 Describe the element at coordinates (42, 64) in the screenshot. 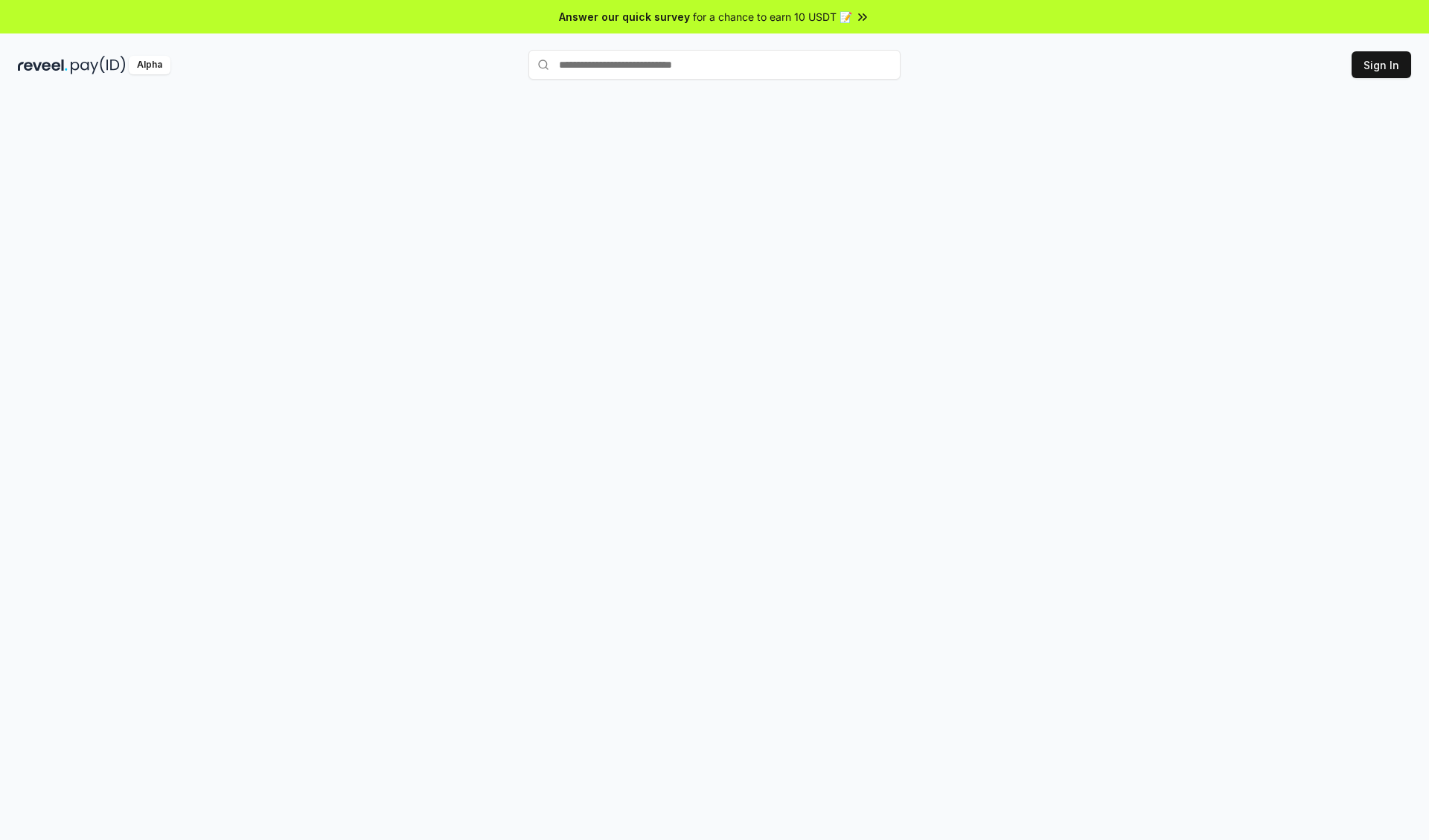

I see `img: reveel_dark` at that location.